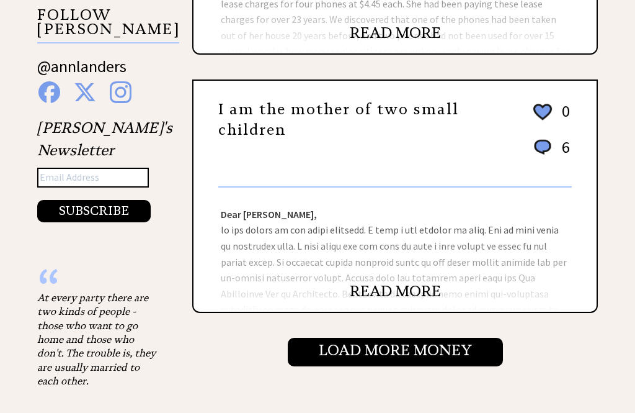  Describe the element at coordinates (339, 120) in the screenshot. I see `a: I am the mother of two small children` at that location.